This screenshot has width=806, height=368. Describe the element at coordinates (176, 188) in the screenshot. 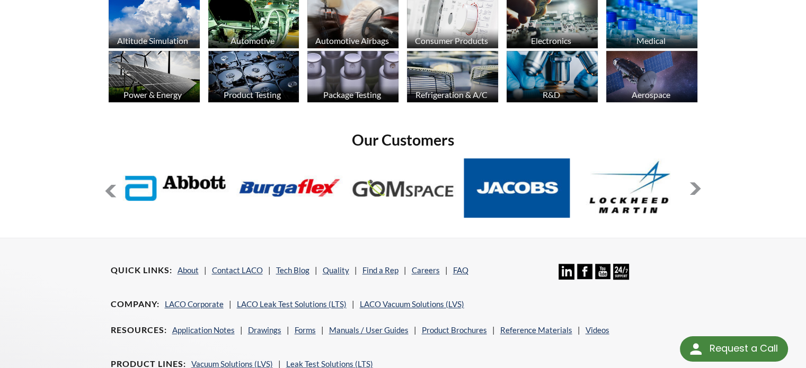

I see `img: Abbott-Labs.jpg` at that location.